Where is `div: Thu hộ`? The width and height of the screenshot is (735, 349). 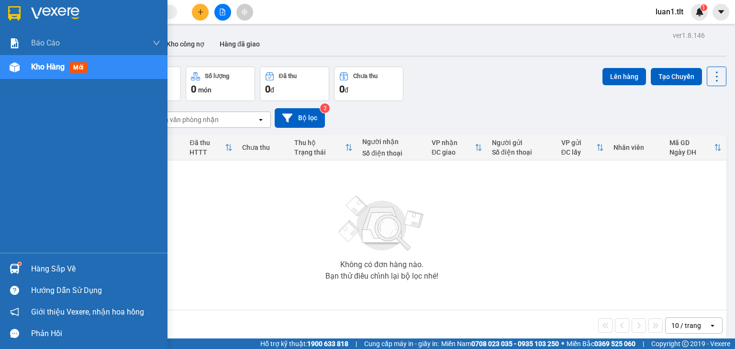
div: Thu hộ is located at coordinates (320, 143).